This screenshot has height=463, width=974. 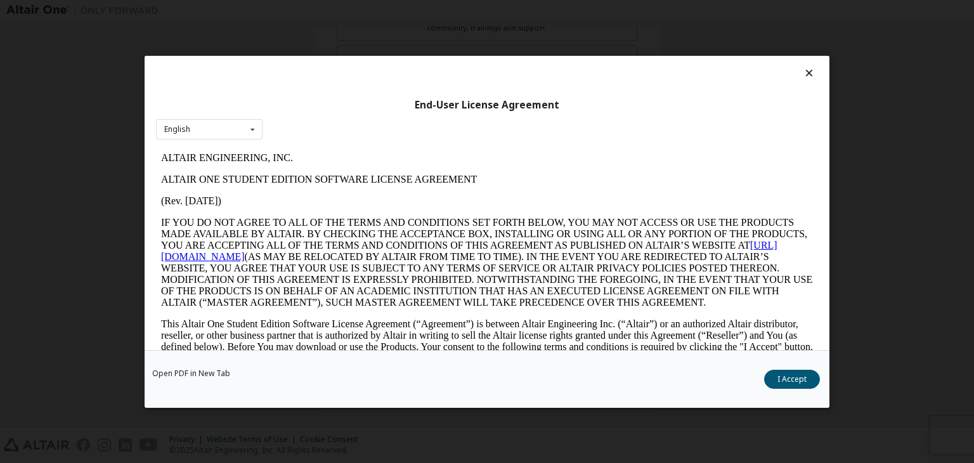 What do you see at coordinates (487, 105) in the screenshot?
I see `div: End-User License Agreement` at bounding box center [487, 105].